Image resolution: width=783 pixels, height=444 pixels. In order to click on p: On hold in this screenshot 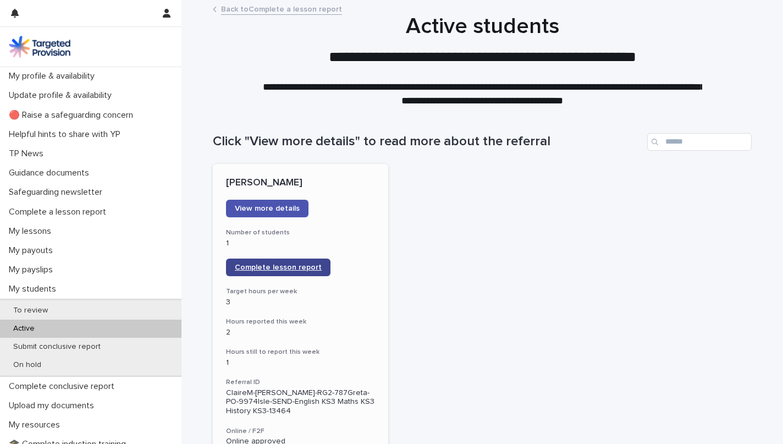, I will do `click(27, 364)`.